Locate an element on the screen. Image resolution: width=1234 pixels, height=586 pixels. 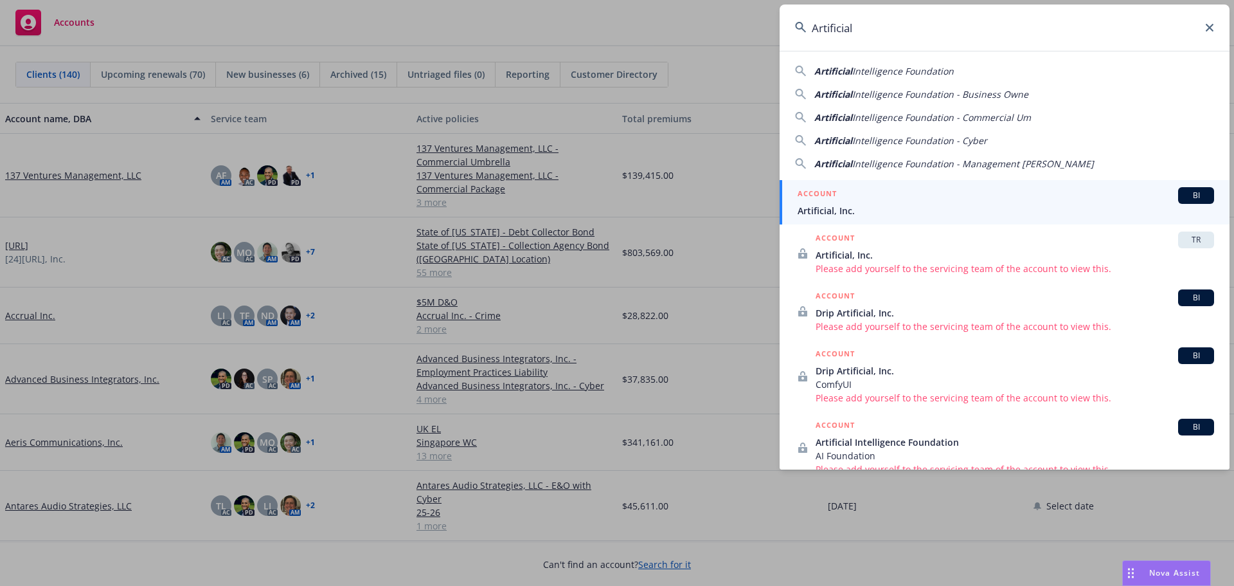
span: Intelligence Foundation - Commercial Um is located at coordinates (942, 117).